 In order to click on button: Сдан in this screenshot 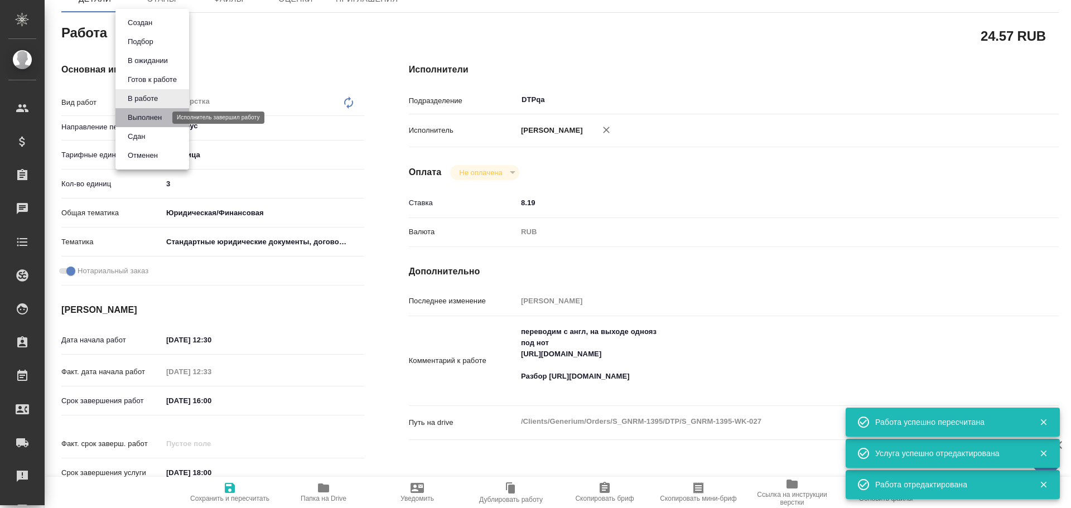, I will do `click(136, 137)`.